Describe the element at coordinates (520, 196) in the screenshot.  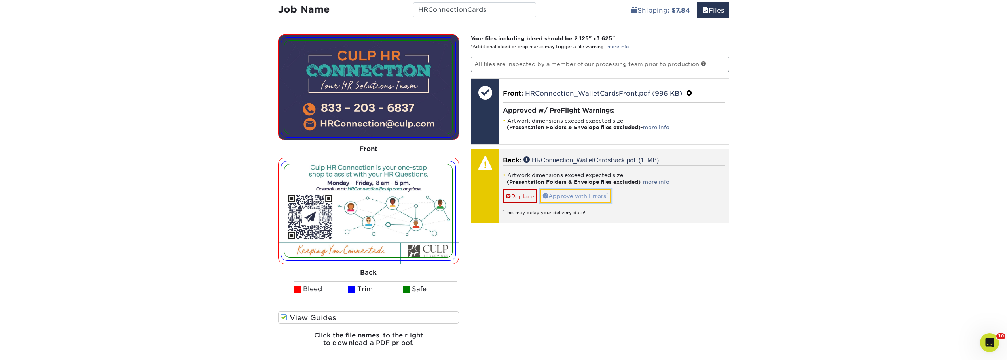
I see `a: Replace` at that location.